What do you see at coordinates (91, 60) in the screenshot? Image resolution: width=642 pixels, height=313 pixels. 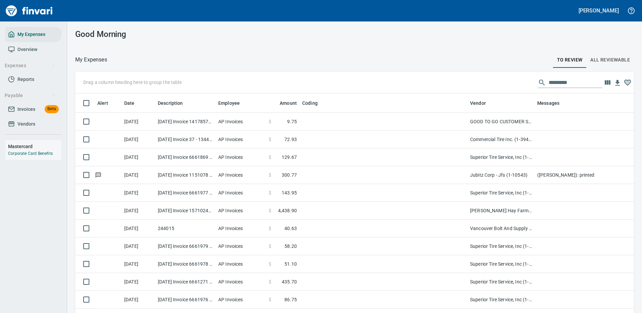 I see `nav: breadcrumb` at bounding box center [91, 60].